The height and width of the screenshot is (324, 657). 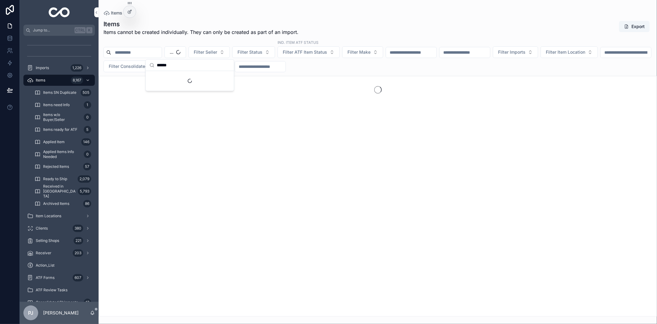 What do you see at coordinates (89, 30) in the screenshot?
I see `span: K` at bounding box center [89, 30].